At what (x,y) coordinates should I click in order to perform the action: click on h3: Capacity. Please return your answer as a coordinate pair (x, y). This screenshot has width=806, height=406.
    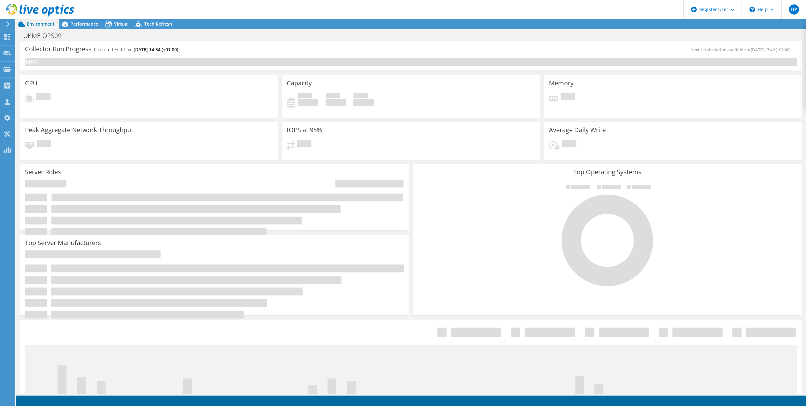
    Looking at the image, I should click on (299, 83).